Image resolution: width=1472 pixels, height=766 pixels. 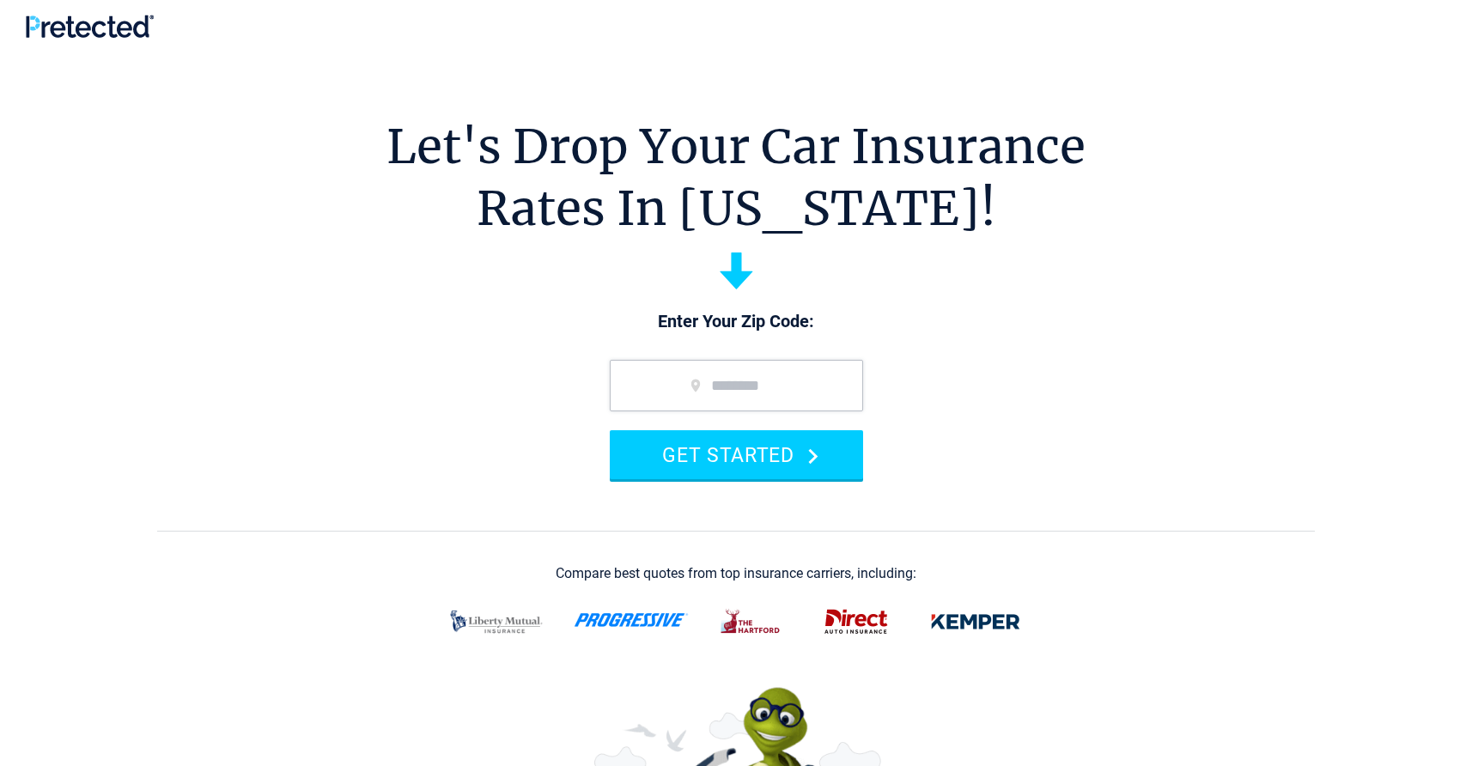 What do you see at coordinates (89, 26) in the screenshot?
I see `img: Pretected Logo` at bounding box center [89, 26].